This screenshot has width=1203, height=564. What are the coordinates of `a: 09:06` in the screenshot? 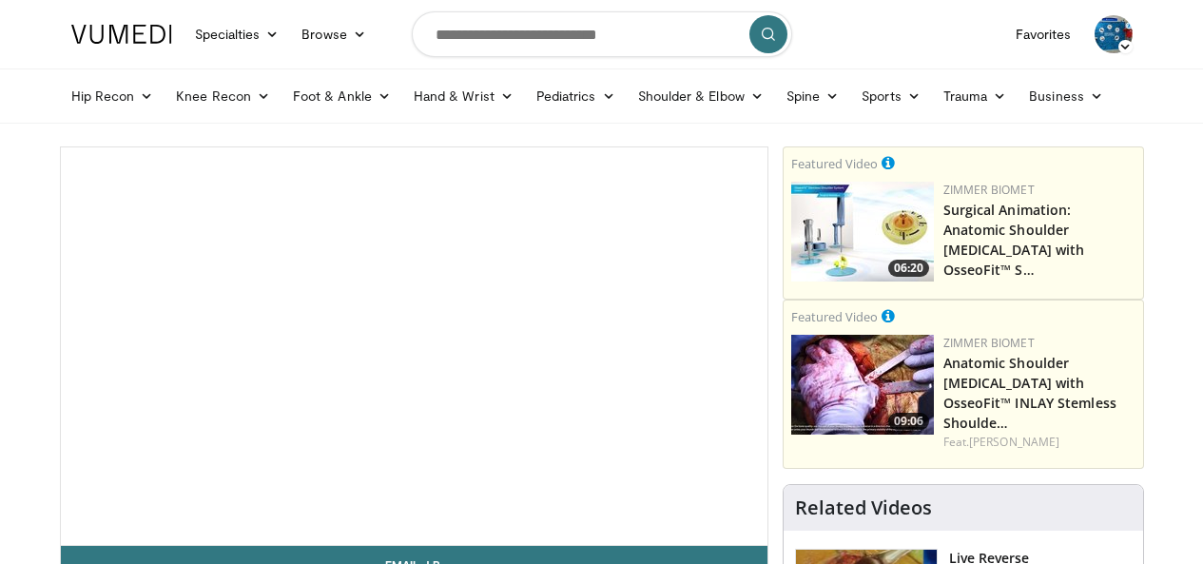 It's located at (863, 384).